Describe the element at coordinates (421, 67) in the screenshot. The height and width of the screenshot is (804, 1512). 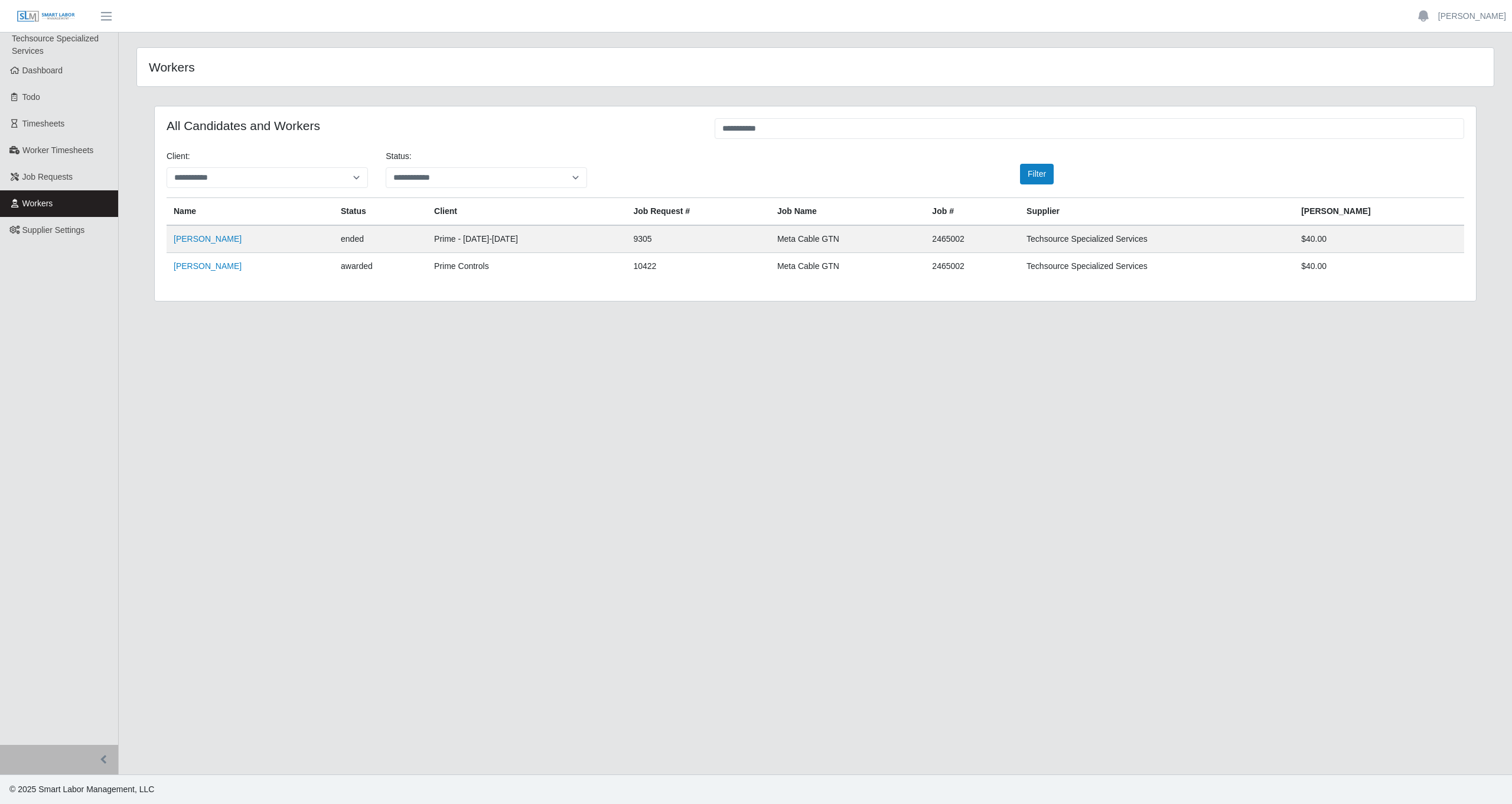
I see `h4: Workers` at that location.